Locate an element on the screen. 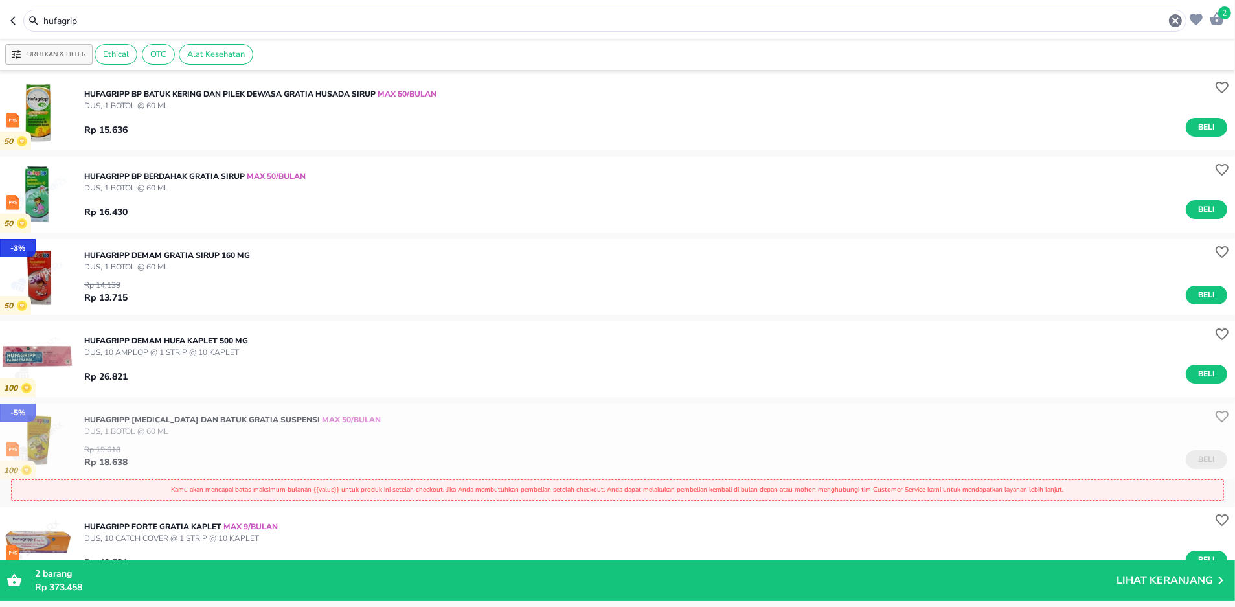 This screenshot has width=1235, height=607. p: Rp 14.139 is located at coordinates (106, 285).